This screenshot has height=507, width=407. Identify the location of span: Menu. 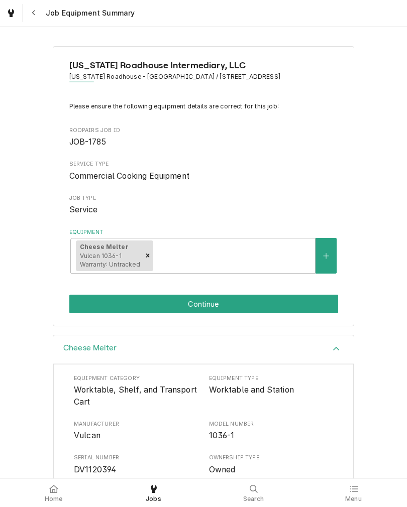
(353, 499).